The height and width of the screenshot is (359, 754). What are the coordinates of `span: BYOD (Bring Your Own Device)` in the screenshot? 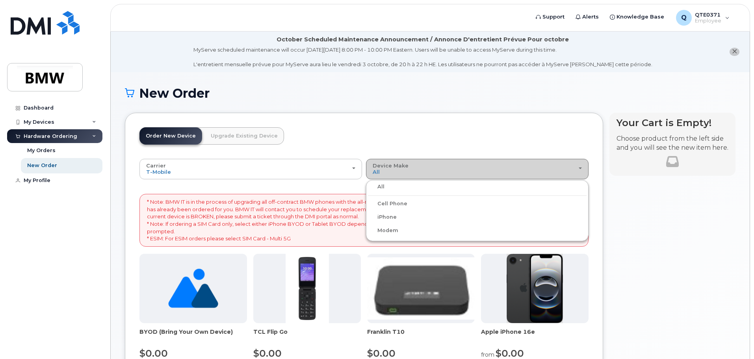 It's located at (193, 336).